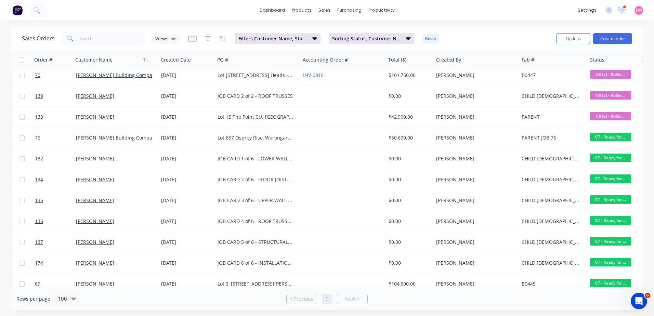 This screenshot has width=654, height=316. Describe the element at coordinates (449, 60) in the screenshot. I see `div: Created By` at that location.